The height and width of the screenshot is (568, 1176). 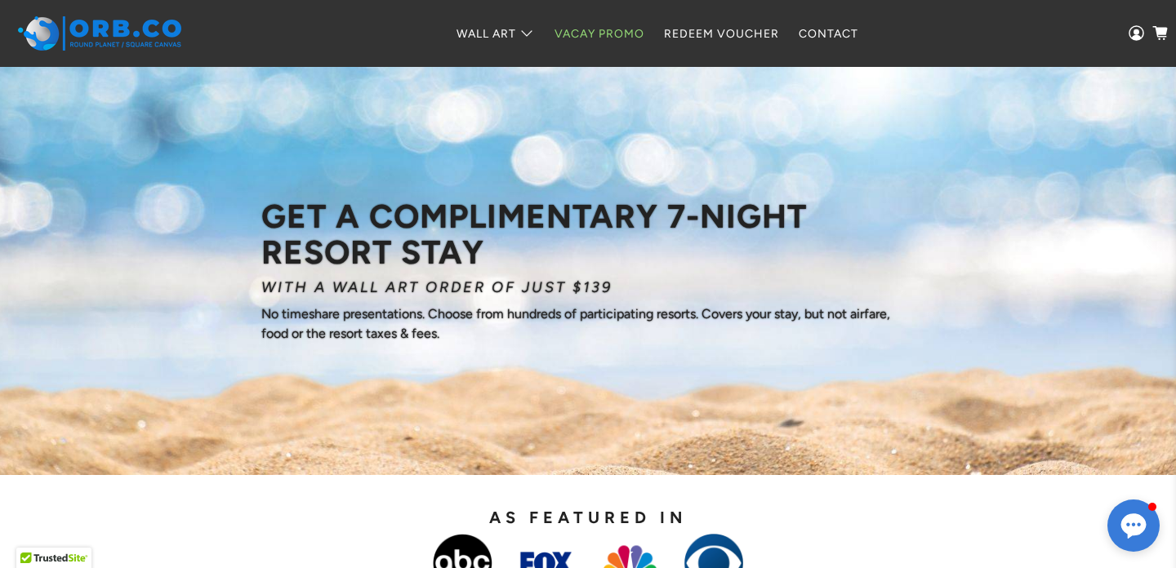 I want to click on h2: AS FEATURED IN, so click(x=588, y=518).